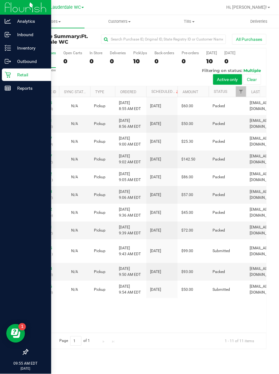  Describe the element at coordinates (128, 92) in the screenshot. I see `a: Ordered` at that location.